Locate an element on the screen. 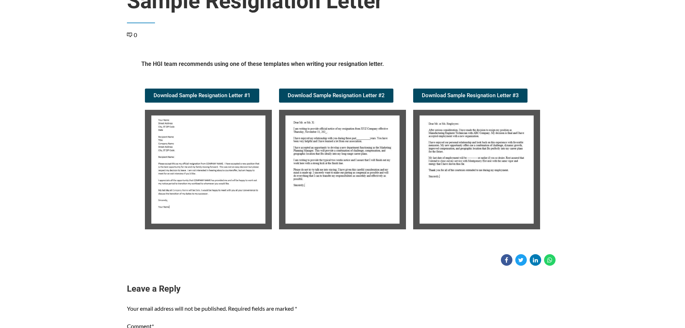 The height and width of the screenshot is (328, 685). a: Share on Linkedin is located at coordinates (536, 260).